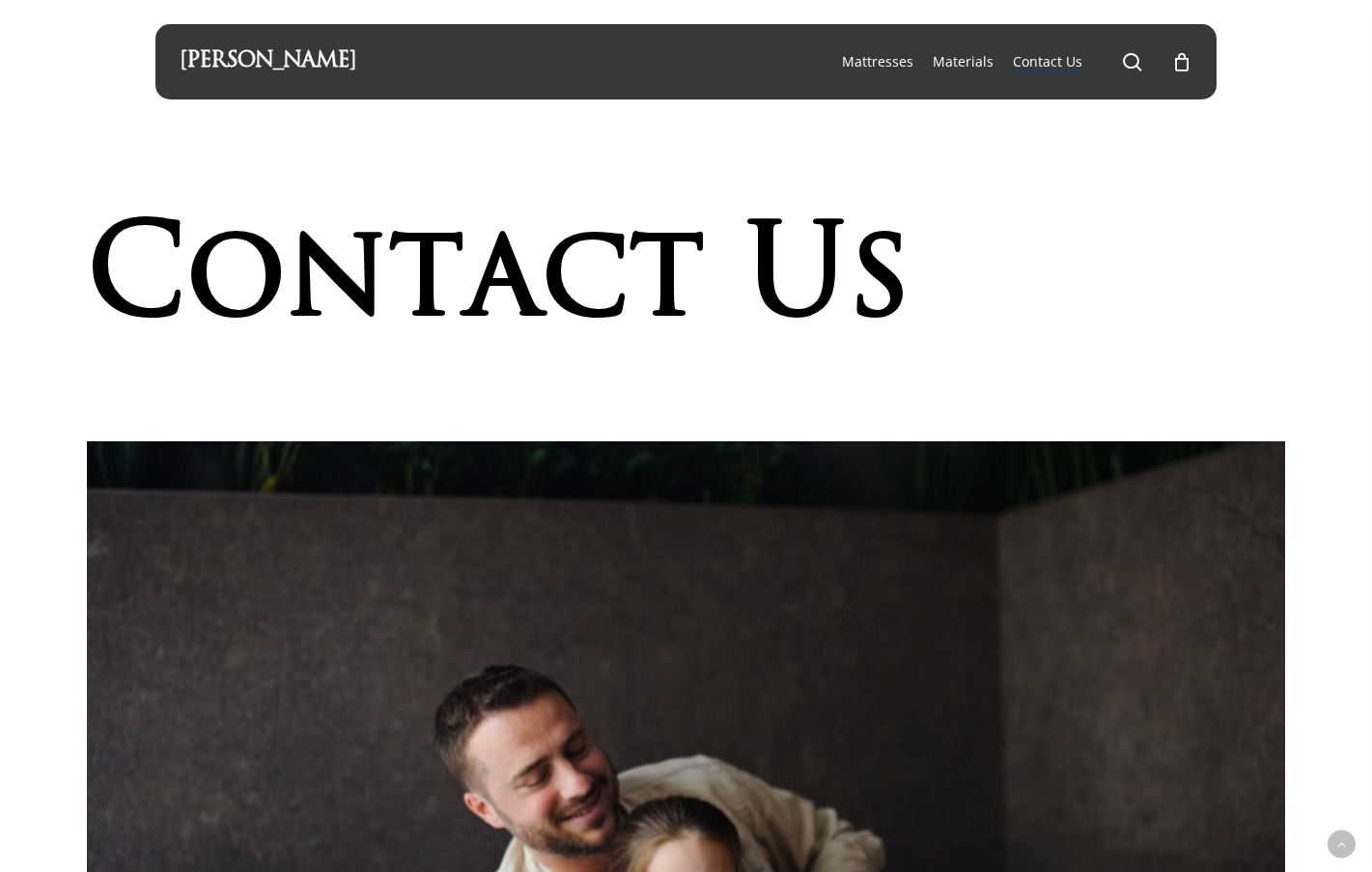  I want to click on span: Mattresses, so click(878, 60).